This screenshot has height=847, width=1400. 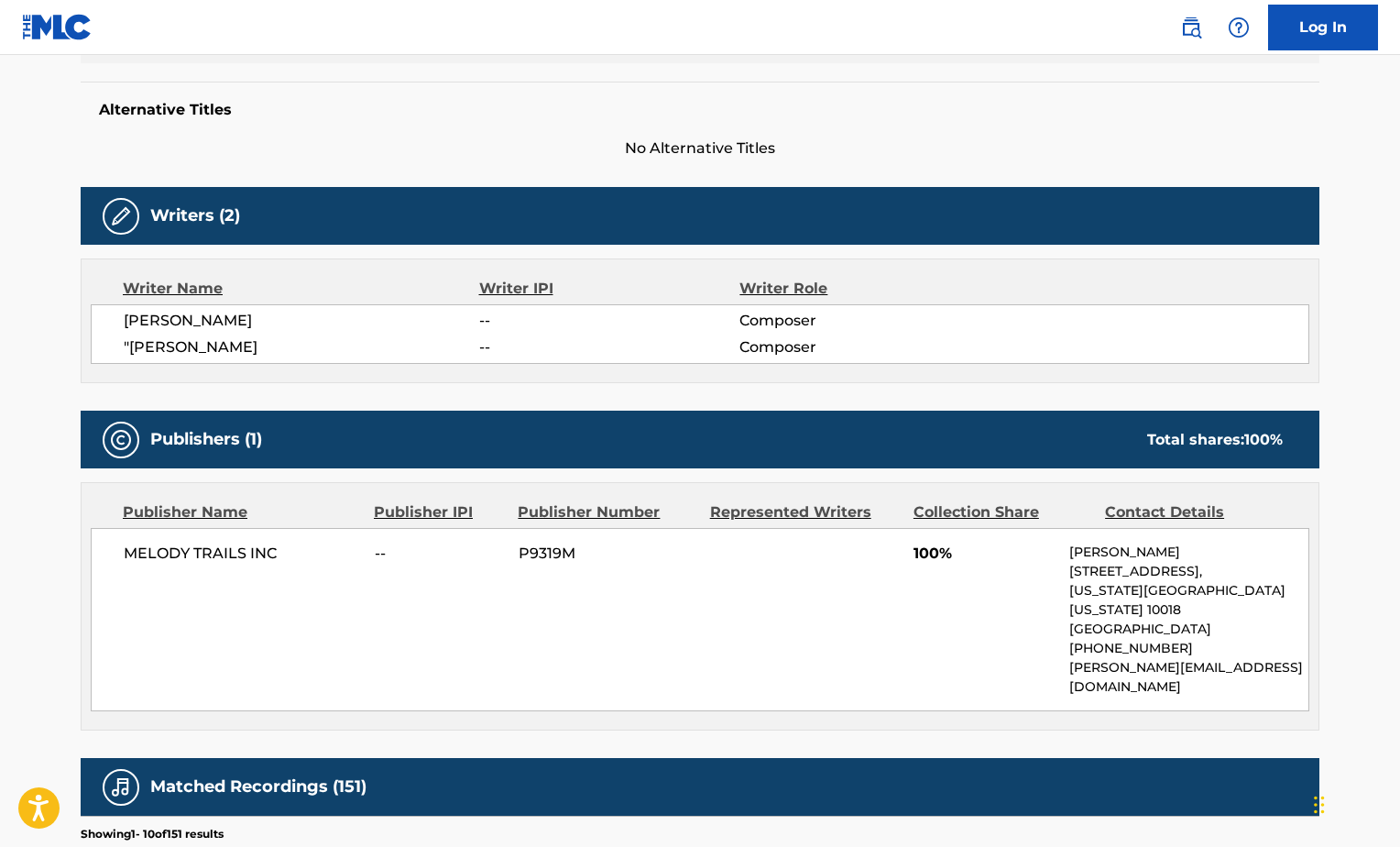 I want to click on div: Writer Role, so click(x=858, y=288).